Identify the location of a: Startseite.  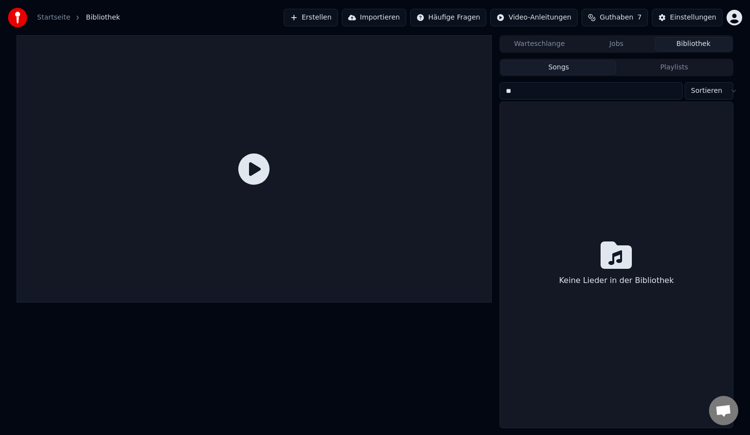
(54, 18).